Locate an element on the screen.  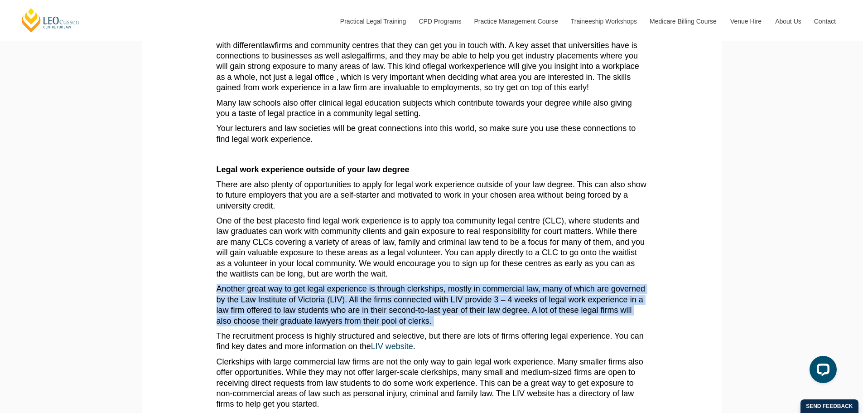
p: Clerkships with large commercial law firms are not the only way to gain legal work experience. Ma... is located at coordinates (432, 383).